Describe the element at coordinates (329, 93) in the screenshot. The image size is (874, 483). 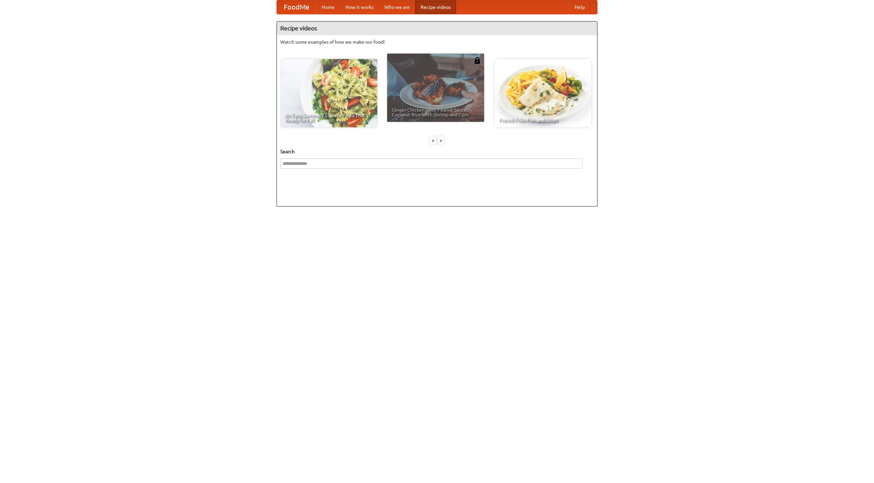
I see `a: An Easy, Summery Tomato Pasta That's Ready for Fall` at that location.